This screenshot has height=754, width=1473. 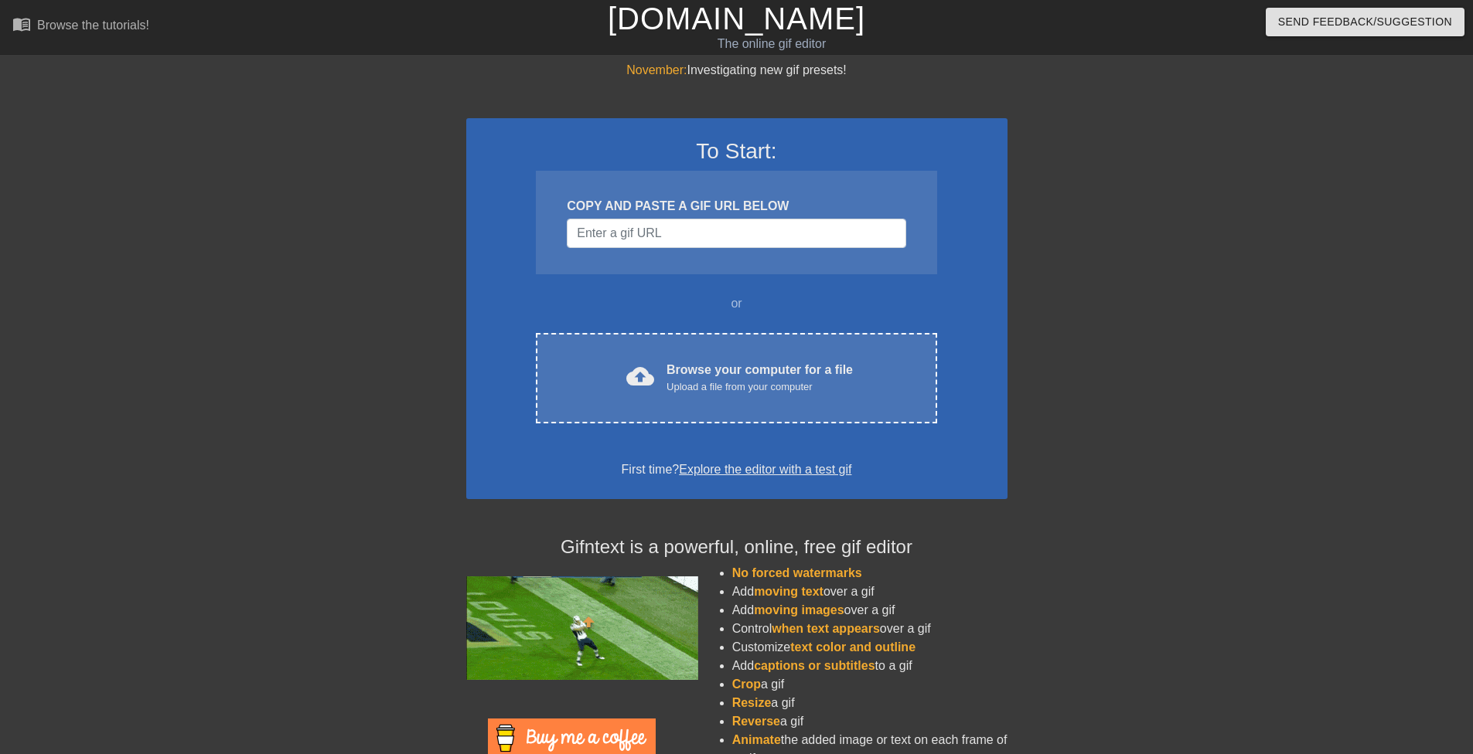 What do you see at coordinates (870, 648) in the screenshot?
I see `li: Customize` at bounding box center [870, 648].